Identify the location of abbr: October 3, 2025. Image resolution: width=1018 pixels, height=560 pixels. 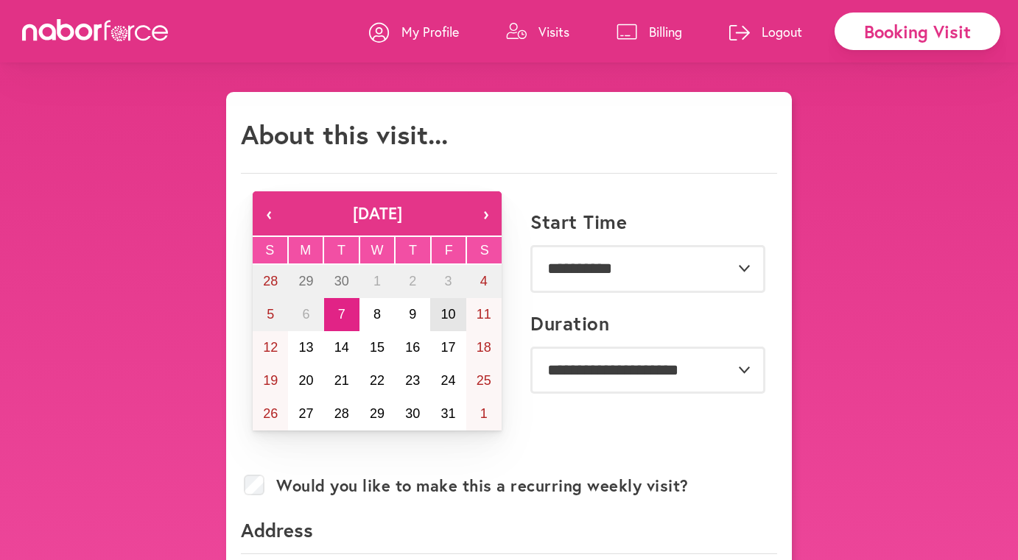
(448, 281).